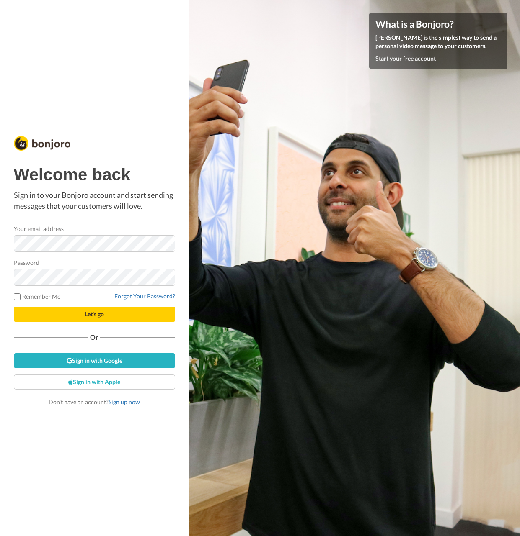 Image resolution: width=520 pixels, height=536 pixels. I want to click on a: Sign in with Google, so click(94, 361).